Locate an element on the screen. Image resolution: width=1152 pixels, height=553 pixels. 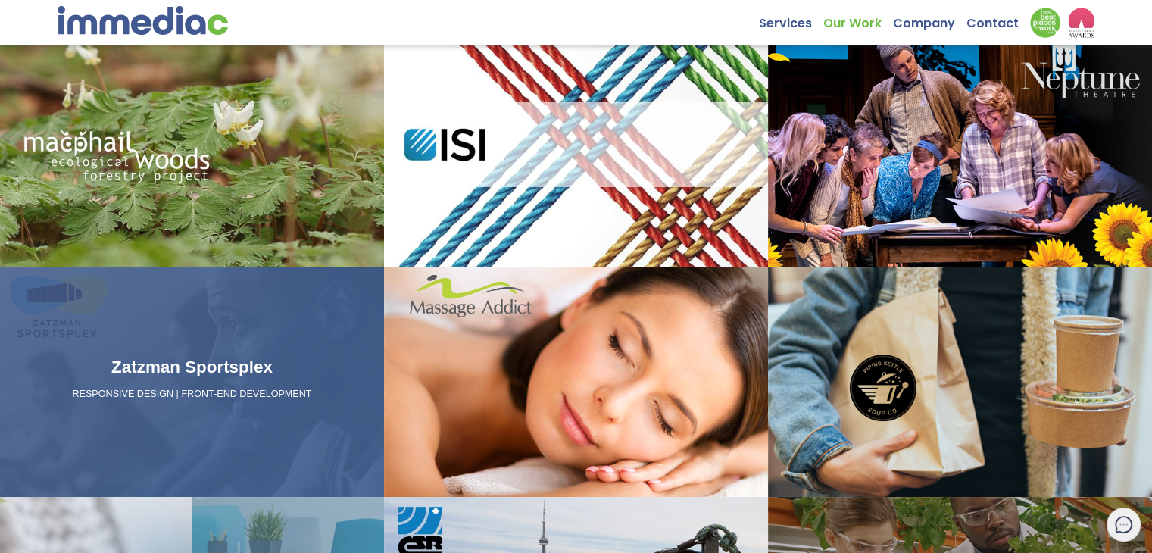
a: Services is located at coordinates (791, 19).